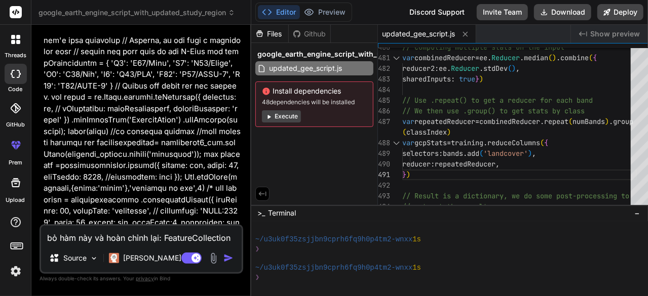 Image resolution: width=648 pixels, height=296 pixels. What do you see at coordinates (408, 122) in the screenshot?
I see `span: var` at bounding box center [408, 122].